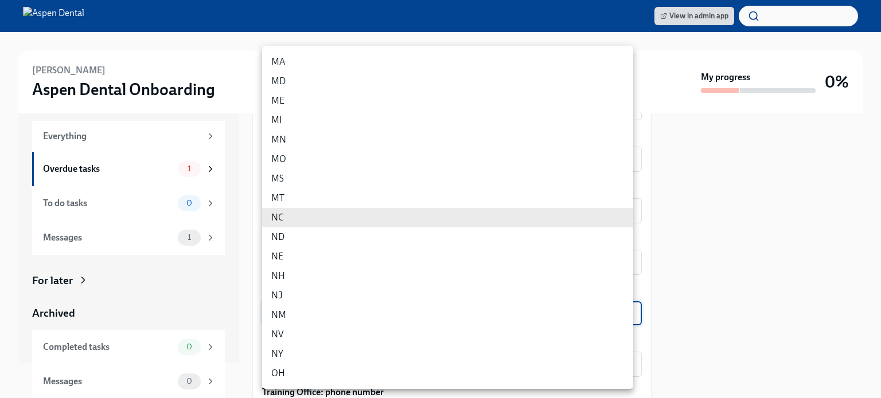 This screenshot has width=881, height=398. Describe the element at coordinates (447, 374) in the screenshot. I see `li: OH` at that location.